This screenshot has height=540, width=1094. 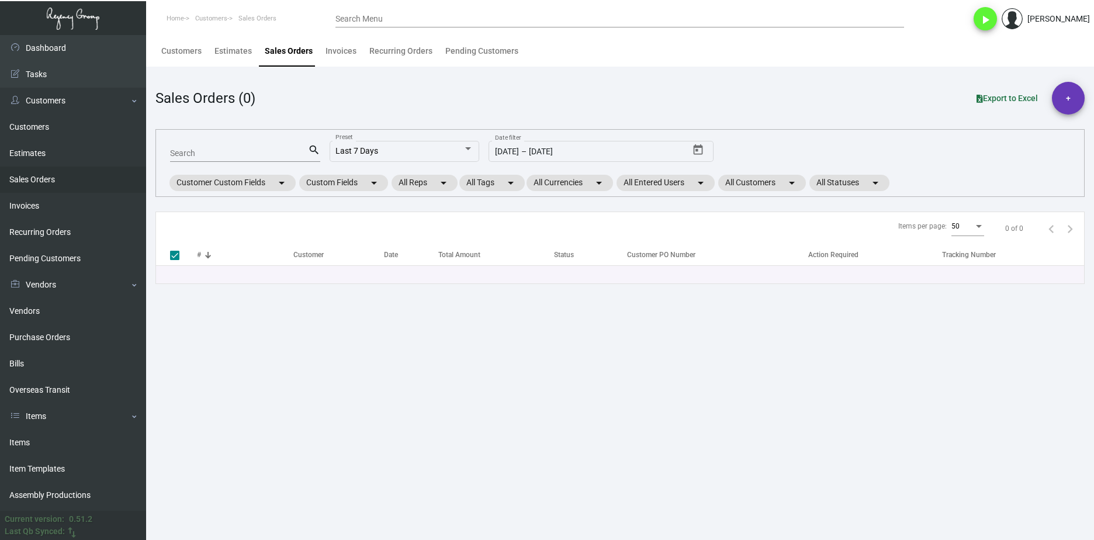 I want to click on mat-chip: Customer Custom Fields, so click(x=233, y=183).